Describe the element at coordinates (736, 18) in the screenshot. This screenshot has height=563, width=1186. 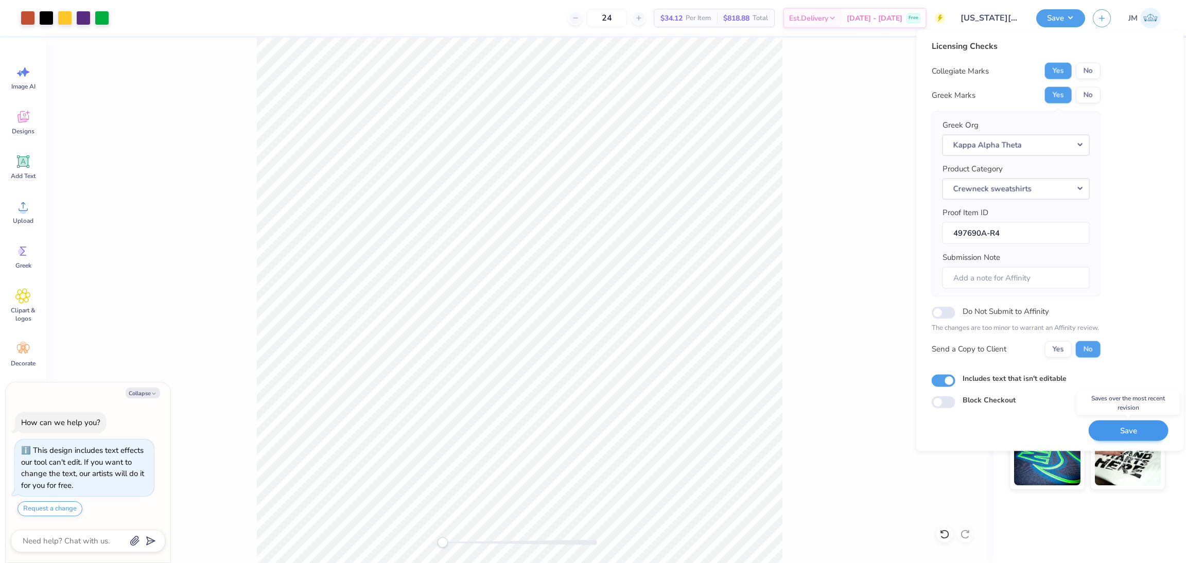
I see `span: $818.88` at that location.